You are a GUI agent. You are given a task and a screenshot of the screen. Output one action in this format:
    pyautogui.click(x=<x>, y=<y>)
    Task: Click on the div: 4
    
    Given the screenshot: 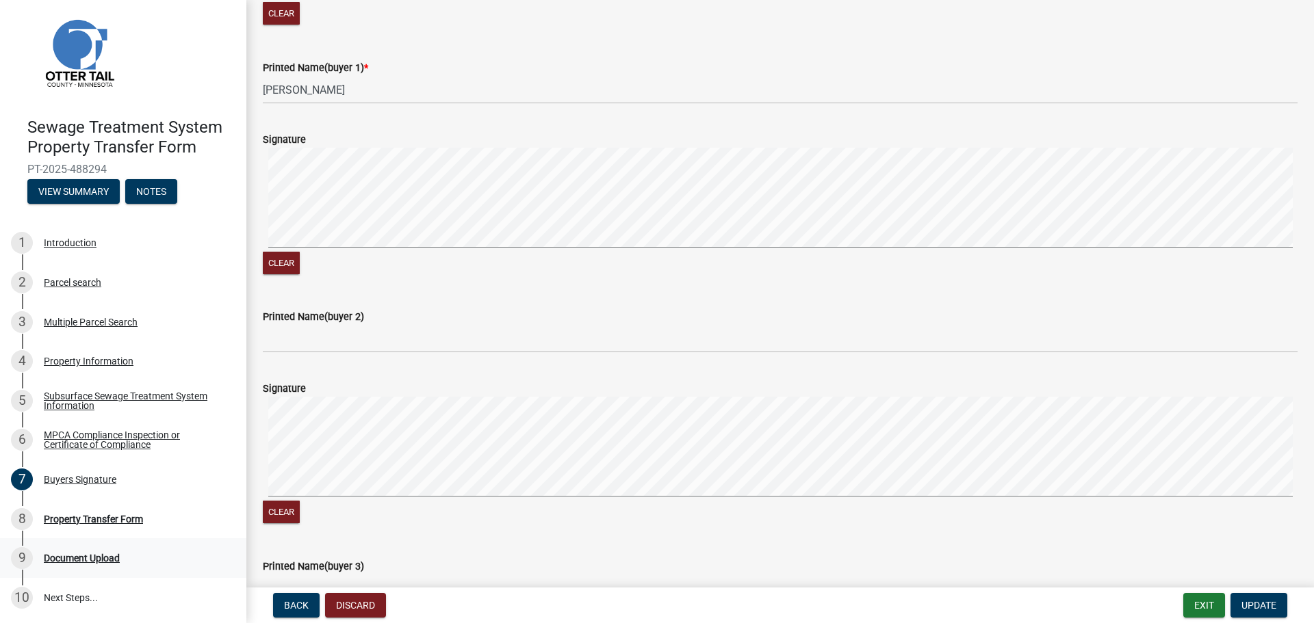 What is the action you would take?
    pyautogui.click(x=22, y=361)
    